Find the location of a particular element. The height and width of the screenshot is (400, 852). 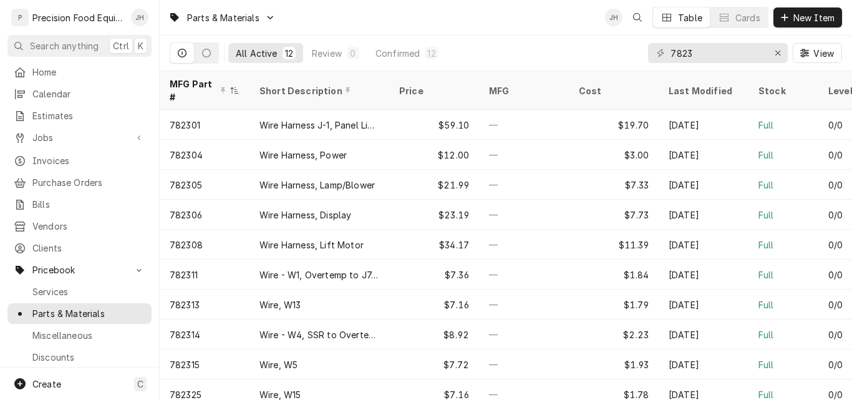

div: 782306 is located at coordinates (186, 214).